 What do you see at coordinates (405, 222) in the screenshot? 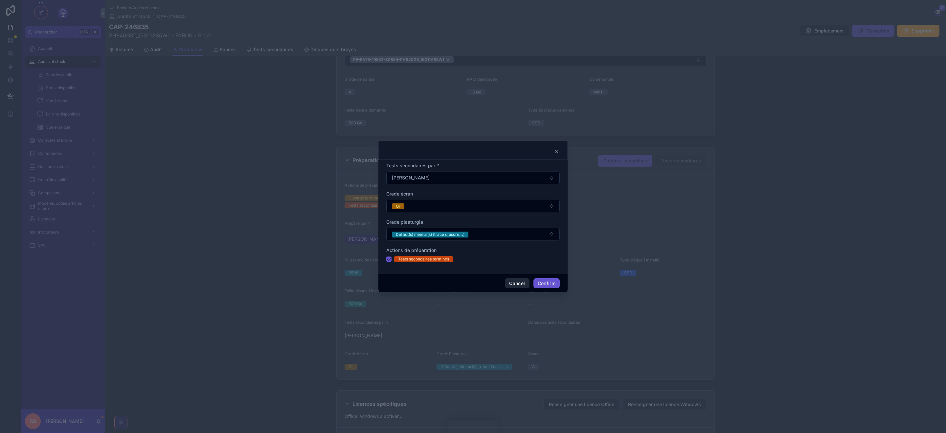
I see `span: Grade plasturgie` at bounding box center [405, 222].